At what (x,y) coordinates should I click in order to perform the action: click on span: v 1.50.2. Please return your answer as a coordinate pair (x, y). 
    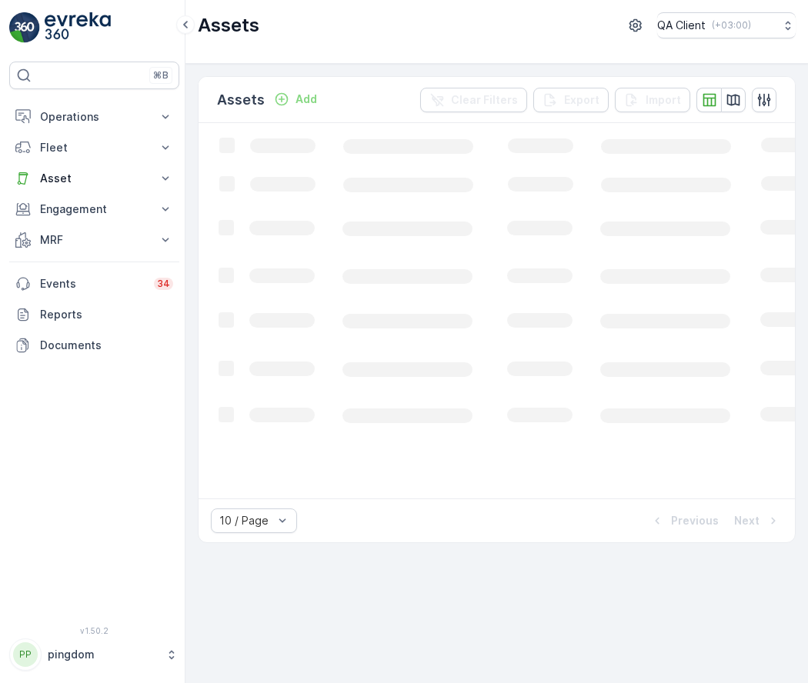
    Looking at the image, I should click on (94, 631).